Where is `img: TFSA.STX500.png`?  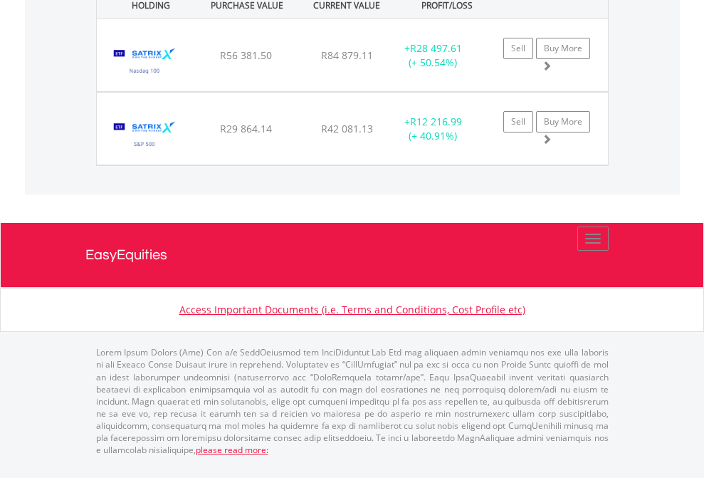 img: TFSA.STX500.png is located at coordinates (144, 135).